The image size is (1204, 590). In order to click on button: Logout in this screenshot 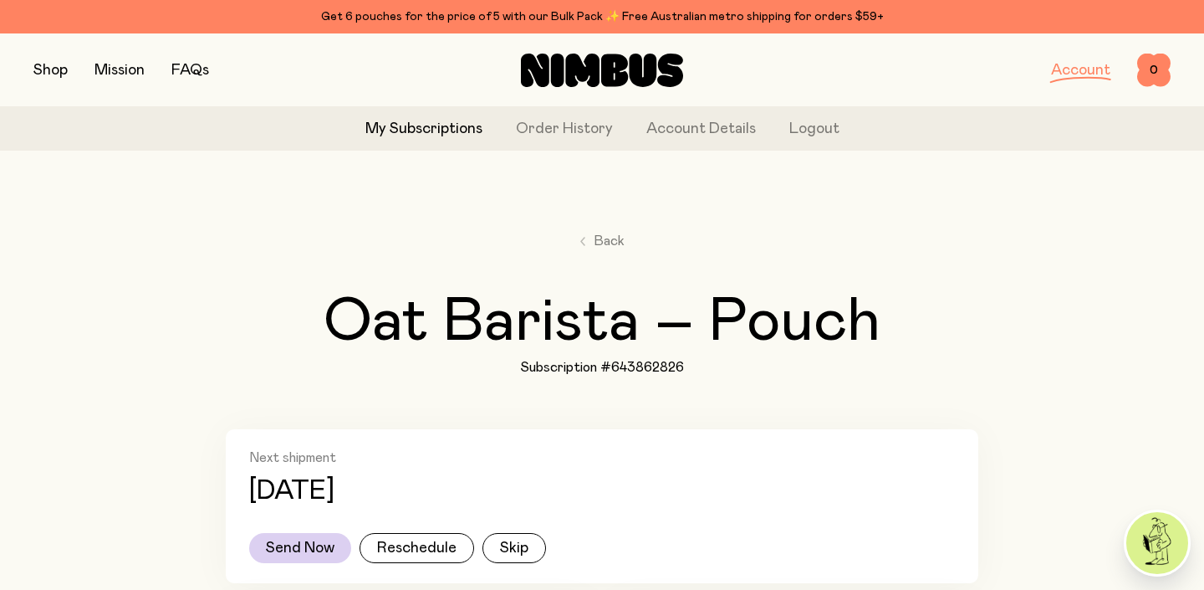, I will do `click(815, 129)`.